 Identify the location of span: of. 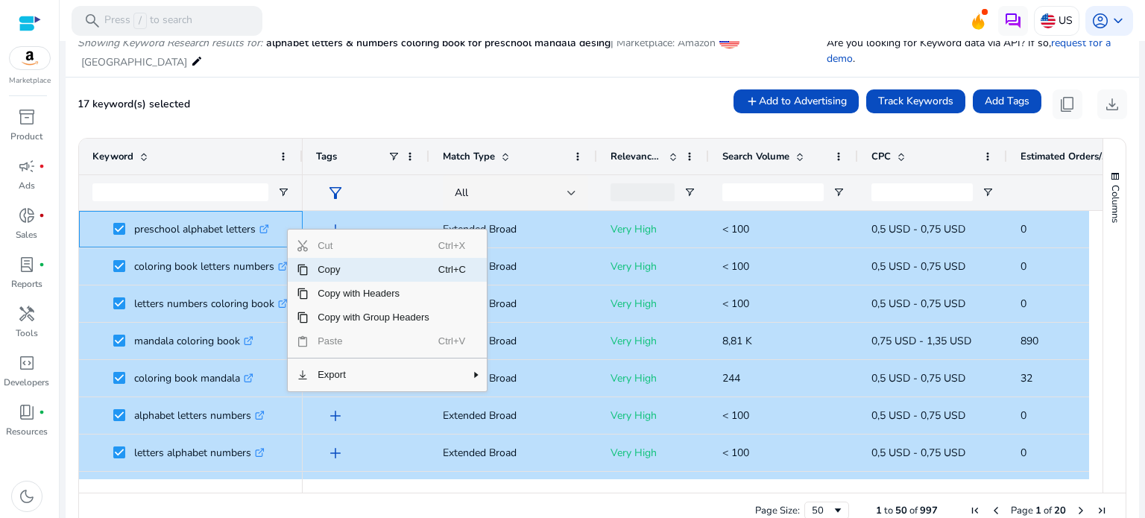
(1047, 511).